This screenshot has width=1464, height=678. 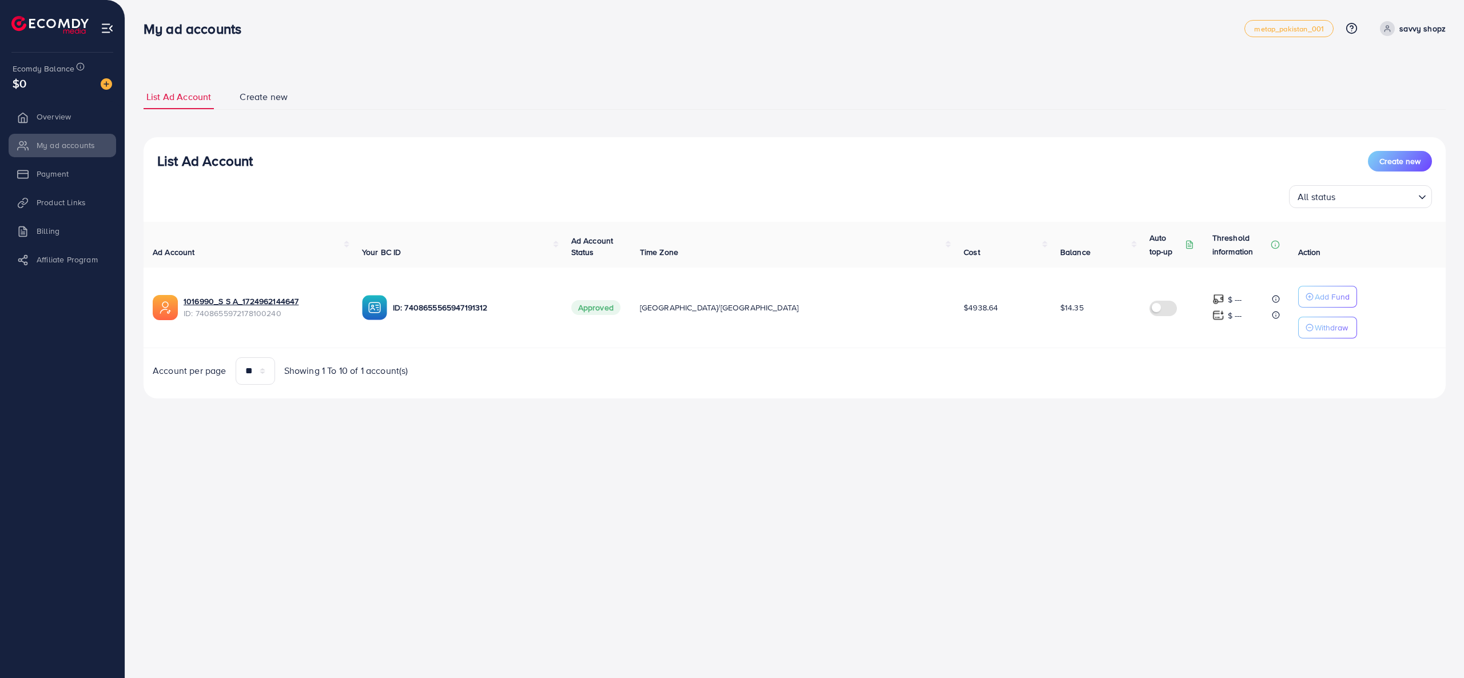 I want to click on span: Approved, so click(x=596, y=308).